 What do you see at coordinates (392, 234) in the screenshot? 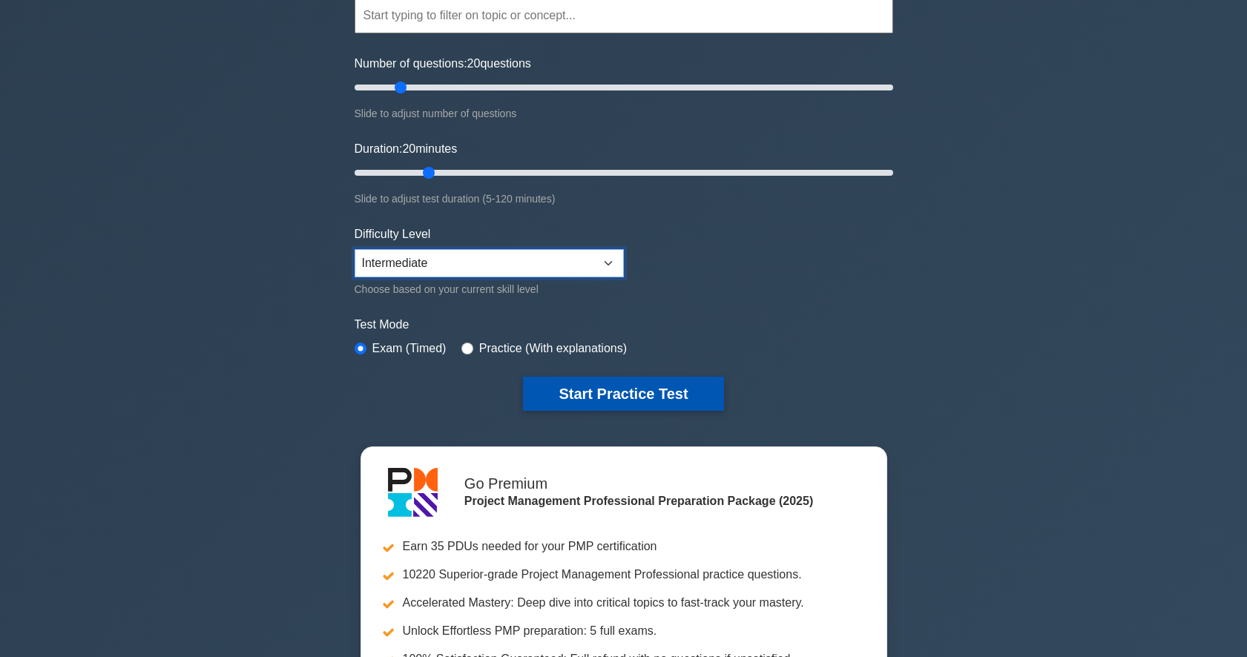
I see `label: Difficulty Level` at bounding box center [392, 234].